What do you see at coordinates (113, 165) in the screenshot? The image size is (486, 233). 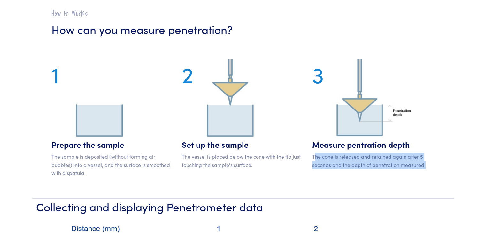 I see `p: The sample is deposited (without forming air bubbles) into a vessel, and the surface is smoothed ...` at bounding box center [113, 165].